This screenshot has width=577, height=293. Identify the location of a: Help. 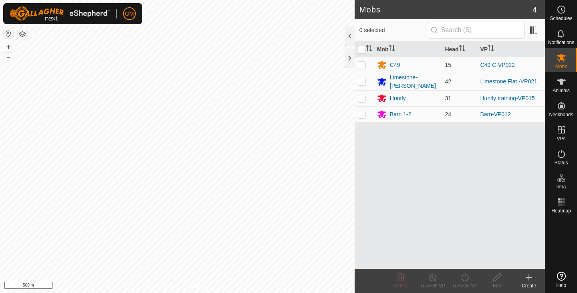
(561, 280).